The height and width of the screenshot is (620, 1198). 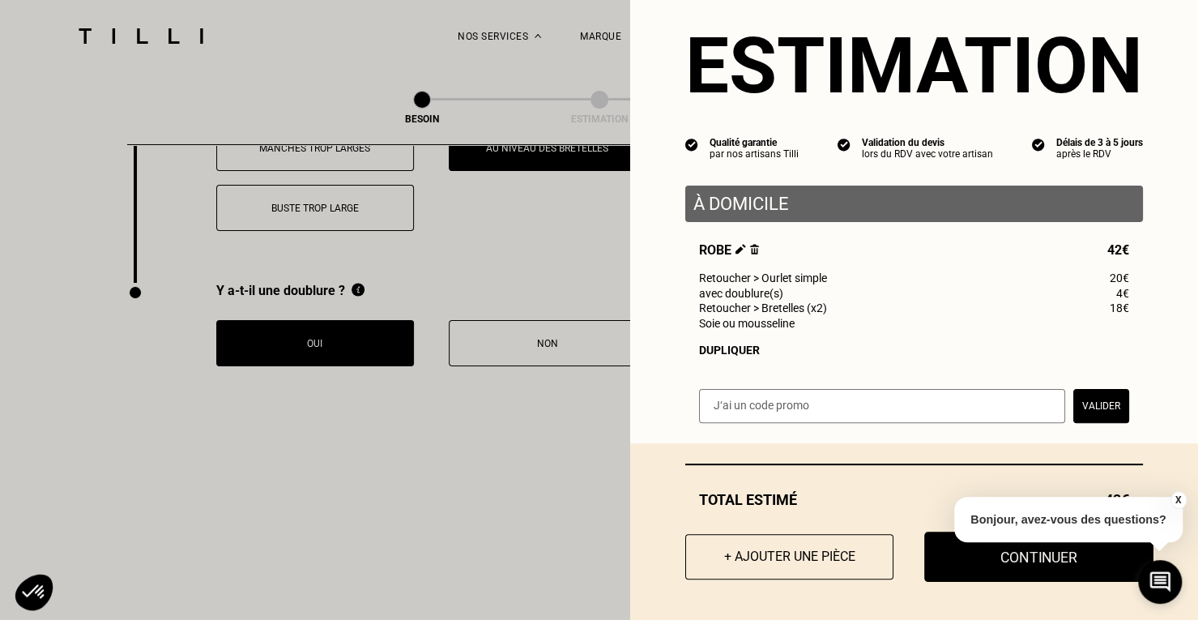 I want to click on span: Retoucher > Ourlet simple, so click(x=763, y=278).